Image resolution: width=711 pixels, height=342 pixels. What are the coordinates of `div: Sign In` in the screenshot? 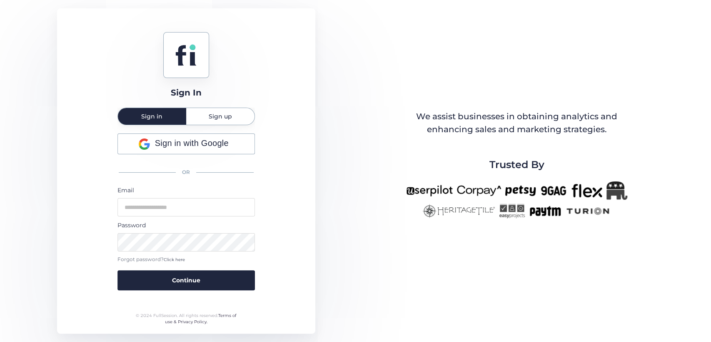 It's located at (186, 92).